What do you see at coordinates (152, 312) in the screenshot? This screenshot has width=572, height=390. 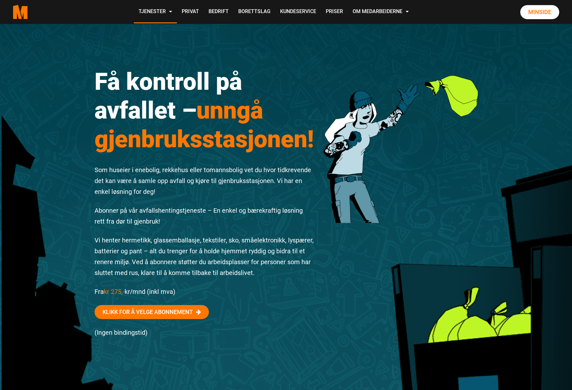 I see `a: Klikk for å velge abonnement` at bounding box center [152, 312].